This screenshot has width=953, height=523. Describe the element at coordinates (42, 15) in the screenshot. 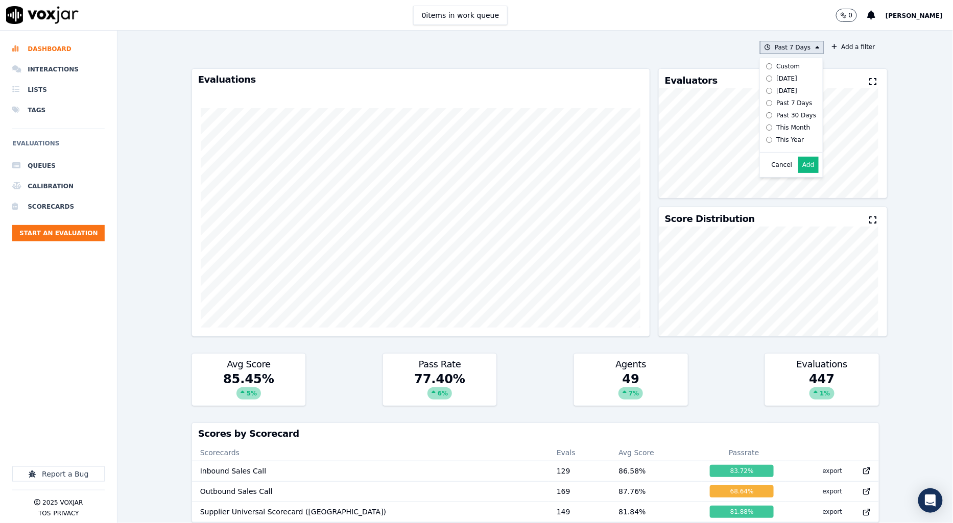

I see `img: voxjar logo` at that location.